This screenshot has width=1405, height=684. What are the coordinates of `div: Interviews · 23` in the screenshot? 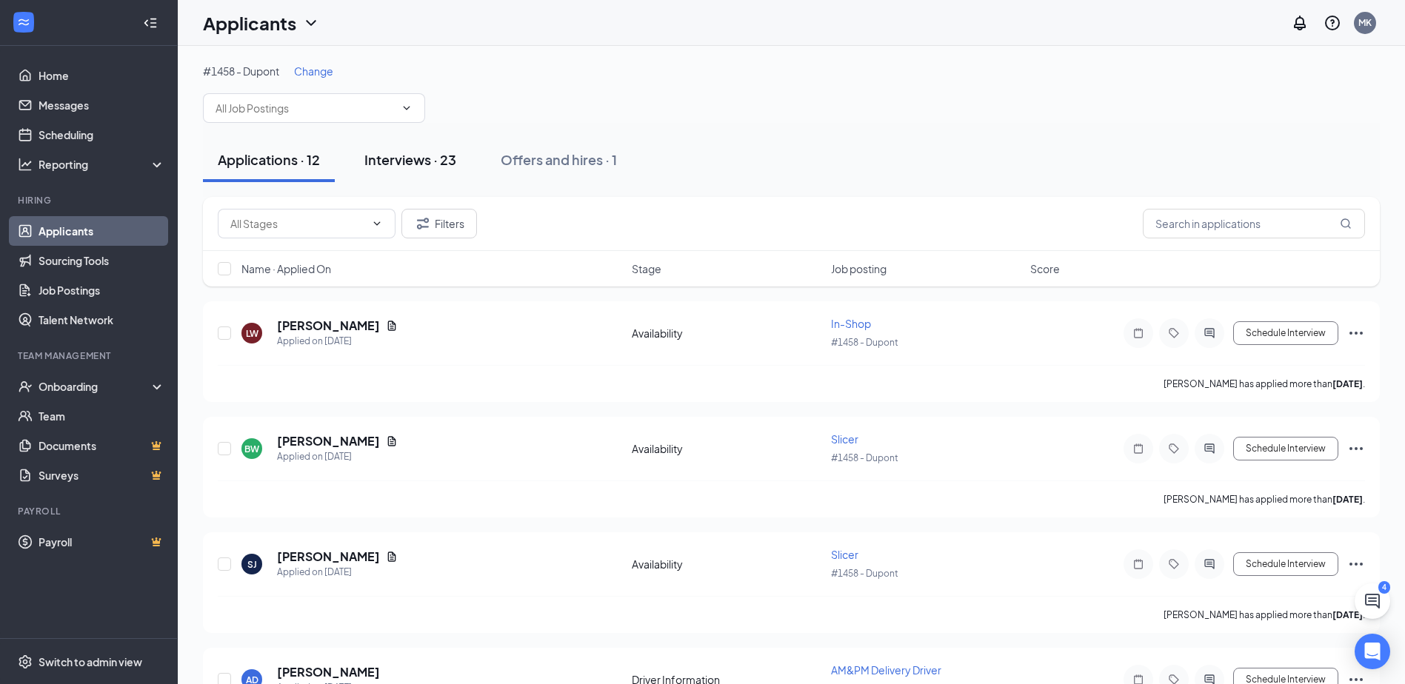 It's located at (410, 159).